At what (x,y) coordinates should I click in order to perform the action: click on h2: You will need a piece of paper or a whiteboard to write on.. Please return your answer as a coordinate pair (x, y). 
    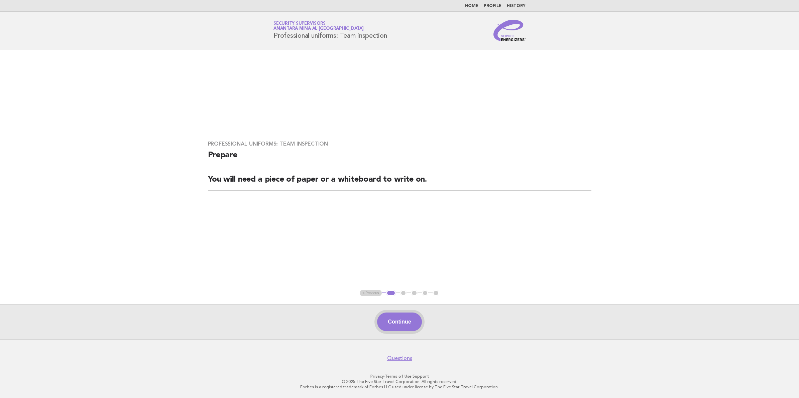
    Looking at the image, I should click on (399, 182).